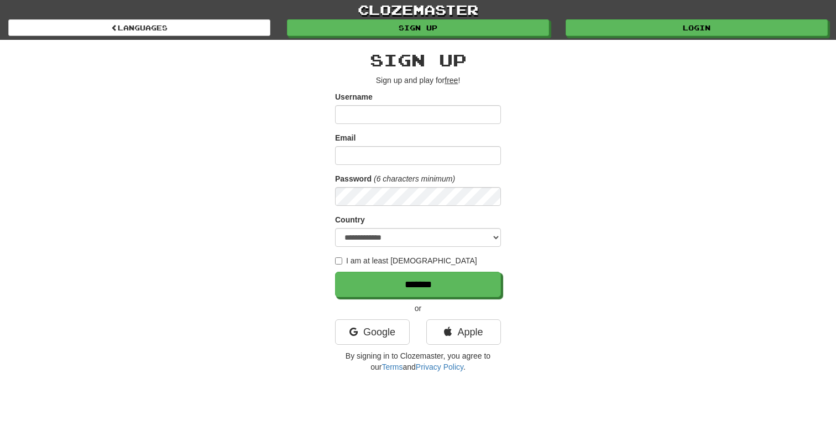 The image size is (836, 435). Describe the element at coordinates (440, 367) in the screenshot. I see `a: Privacy Policy` at that location.